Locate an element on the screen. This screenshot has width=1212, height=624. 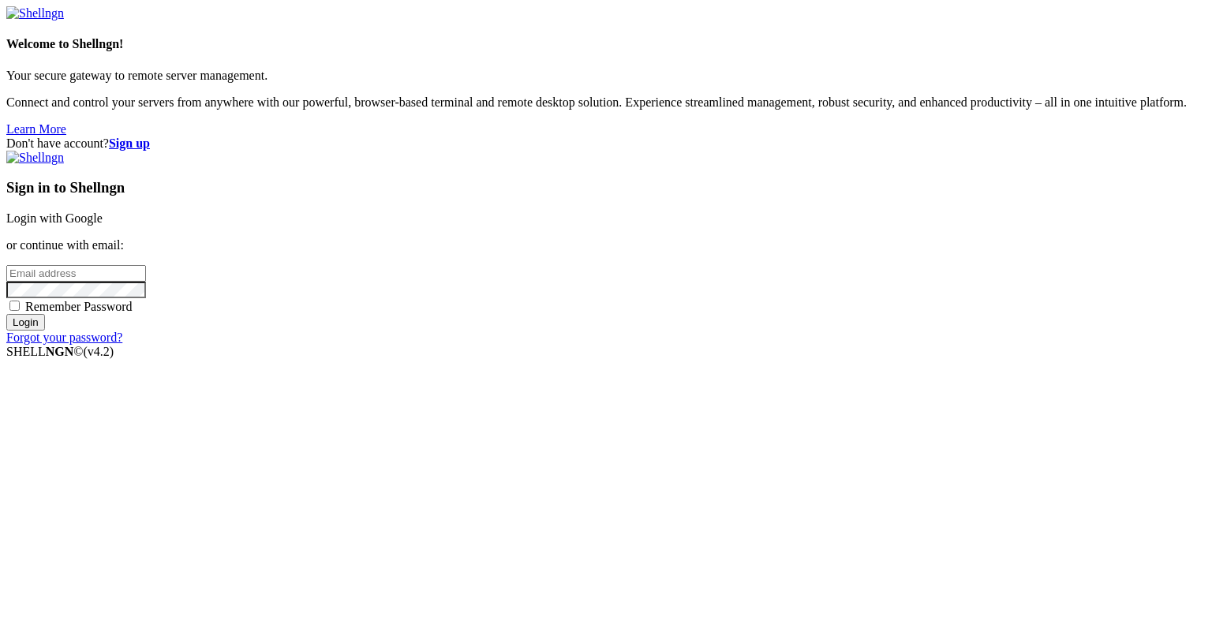
input: Email address is located at coordinates (76, 273).